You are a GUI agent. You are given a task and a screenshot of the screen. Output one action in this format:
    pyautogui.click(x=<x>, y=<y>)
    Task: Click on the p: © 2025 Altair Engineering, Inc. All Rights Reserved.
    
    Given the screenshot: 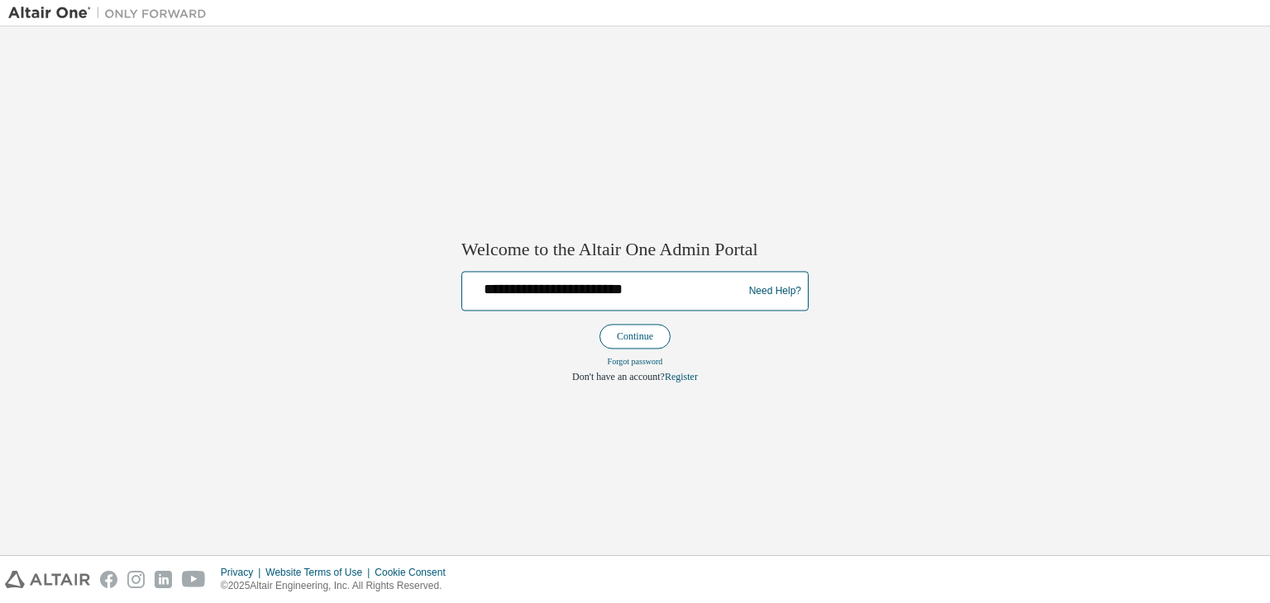 What is the action you would take?
    pyautogui.click(x=338, y=586)
    